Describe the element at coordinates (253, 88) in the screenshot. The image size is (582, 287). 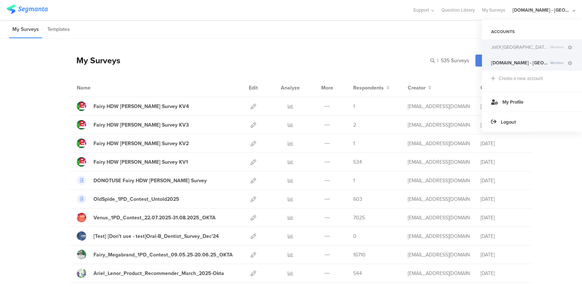
I see `div: Edit` at that location.